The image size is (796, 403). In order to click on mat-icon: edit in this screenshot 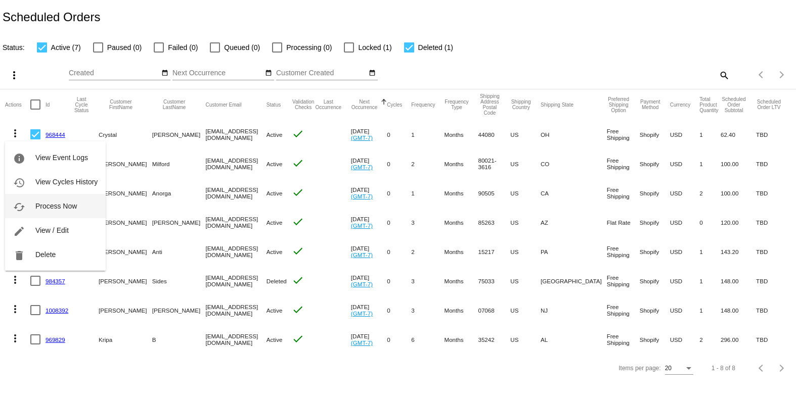, I will do `click(19, 232)`.